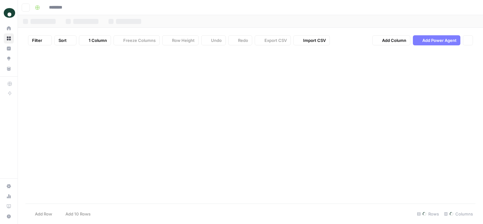 Image resolution: width=483 pixels, height=224 pixels. I want to click on button: Filter, so click(40, 40).